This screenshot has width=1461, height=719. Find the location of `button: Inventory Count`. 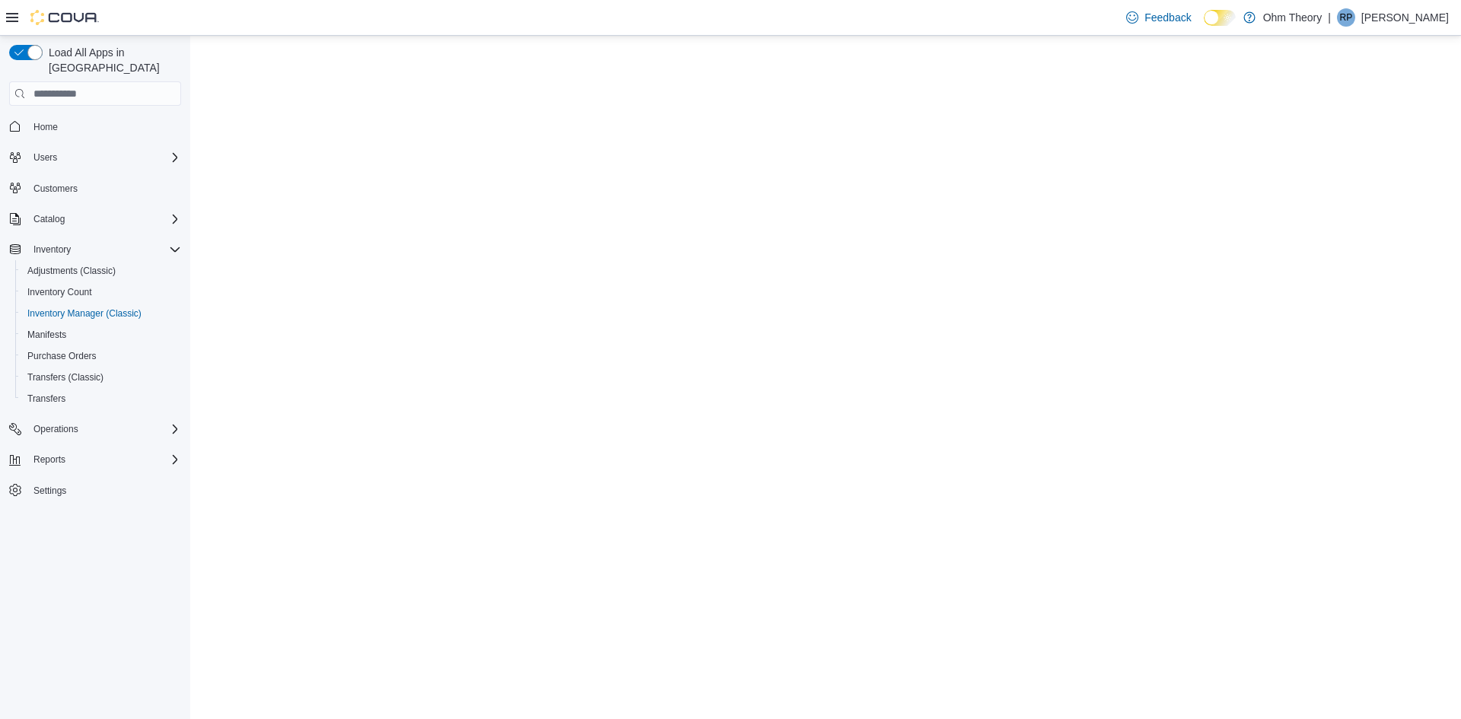

button: Inventory Count is located at coordinates (101, 292).